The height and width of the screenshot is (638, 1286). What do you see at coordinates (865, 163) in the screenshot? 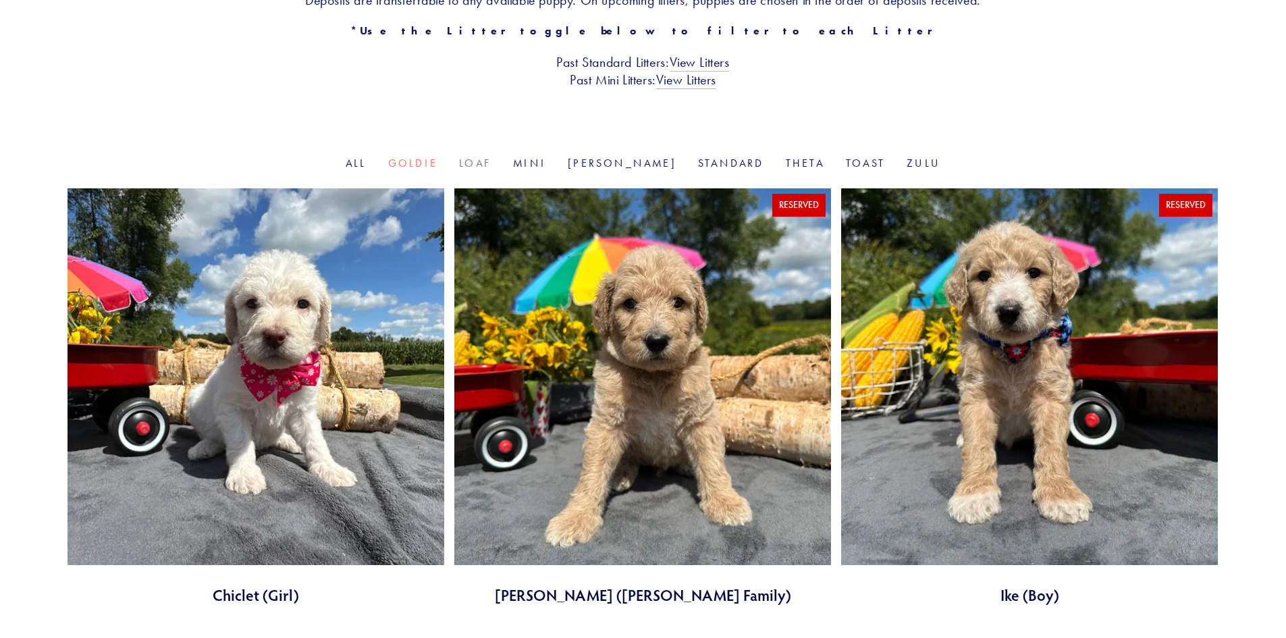
I see `a: Toast` at bounding box center [865, 163].